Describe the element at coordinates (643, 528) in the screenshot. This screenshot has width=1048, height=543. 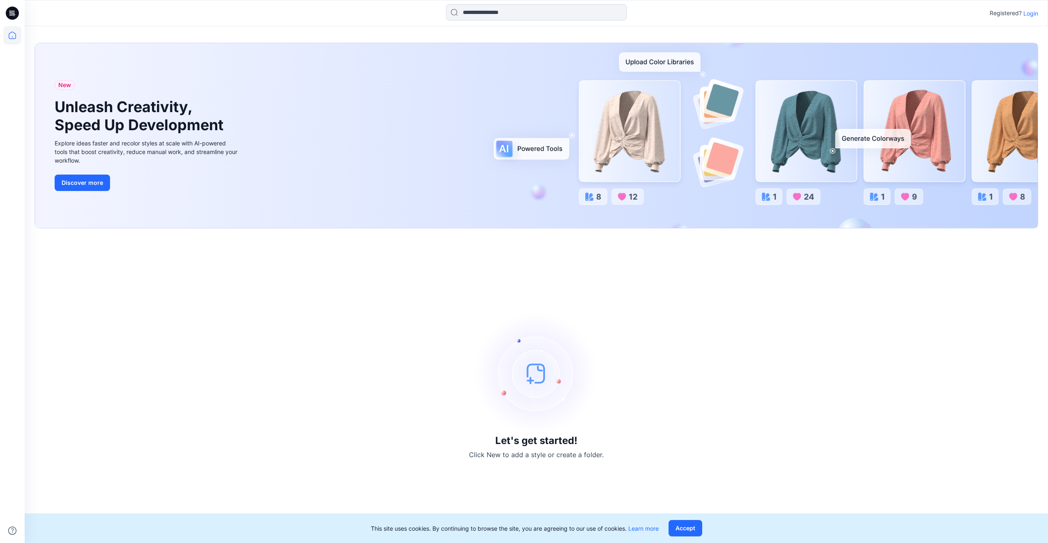
I see `a: Learn more` at that location.